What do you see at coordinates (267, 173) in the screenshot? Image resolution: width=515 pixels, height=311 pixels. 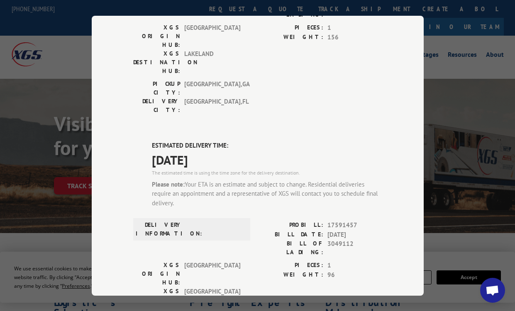 I see `div: The estimated time is using the time zone for the delivery destination.` at bounding box center [267, 173].